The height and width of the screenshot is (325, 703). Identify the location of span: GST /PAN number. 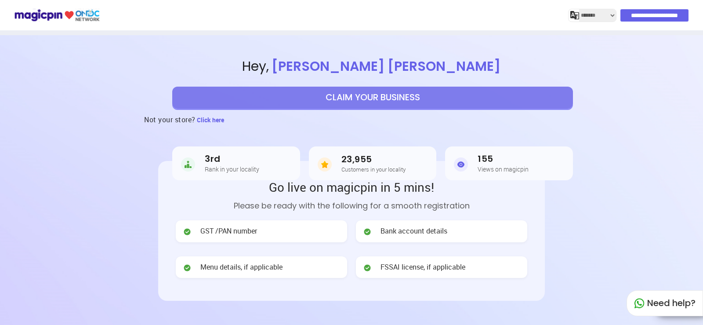
(229, 231).